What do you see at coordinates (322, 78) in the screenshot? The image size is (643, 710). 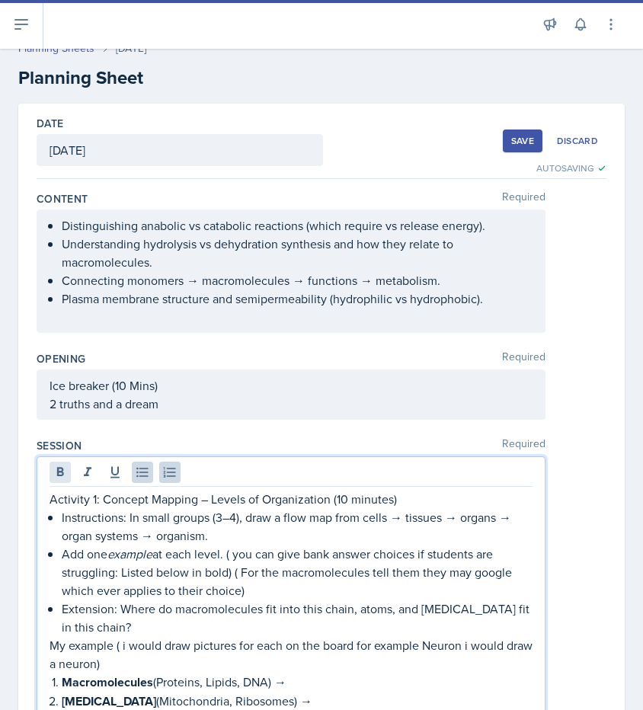 I see `h2: Planning Sheet` at bounding box center [322, 78].